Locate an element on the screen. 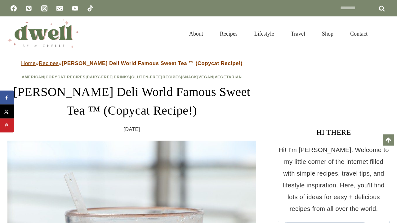 Image resolution: width=397 pixels, height=223 pixels. a: Facebook is located at coordinates (14, 8).